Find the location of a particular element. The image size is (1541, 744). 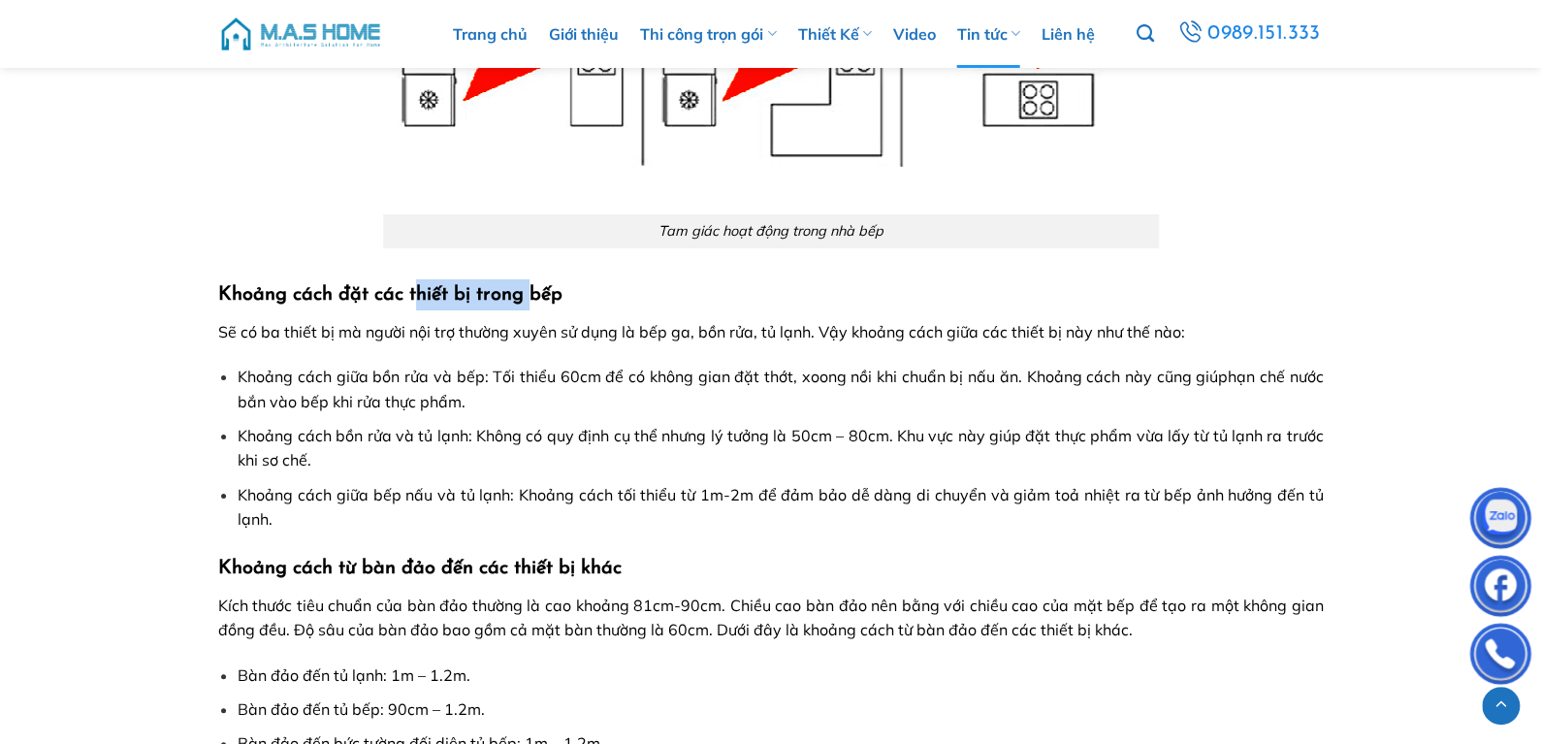

span: Khoảng cách giữa bếp nấu và tủ lạnh: Khoảng cách tối thiểu từ 1m-2m để đảm bảo dễ dàng di chuyển ... is located at coordinates (779, 507).